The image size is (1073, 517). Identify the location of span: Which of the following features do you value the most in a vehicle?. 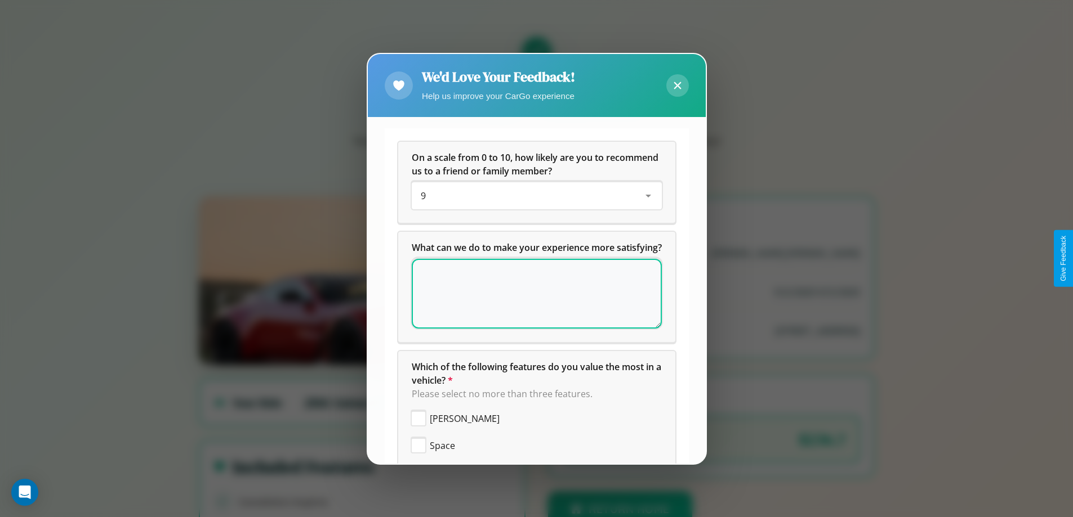
(537, 374).